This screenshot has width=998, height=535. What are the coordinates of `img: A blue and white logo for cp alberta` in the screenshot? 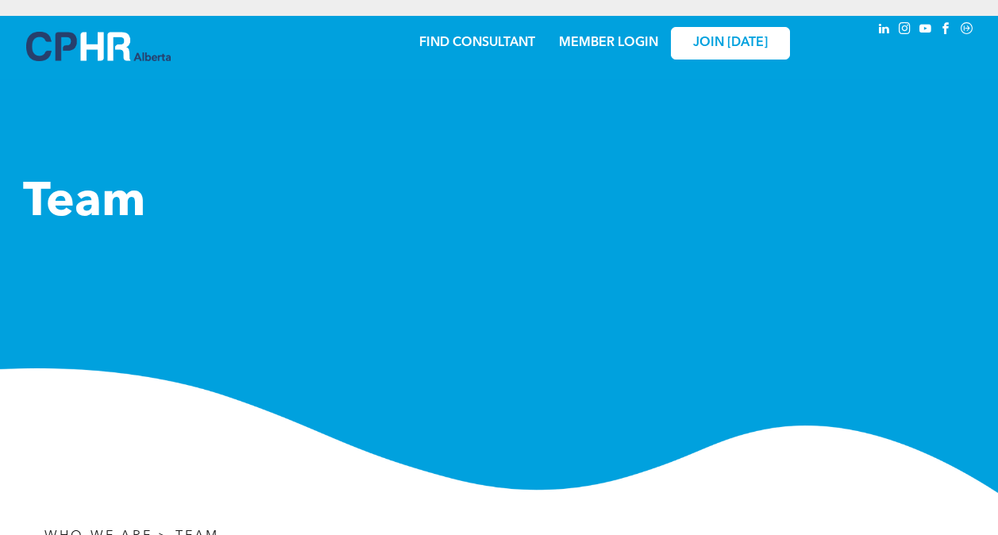 It's located at (98, 46).